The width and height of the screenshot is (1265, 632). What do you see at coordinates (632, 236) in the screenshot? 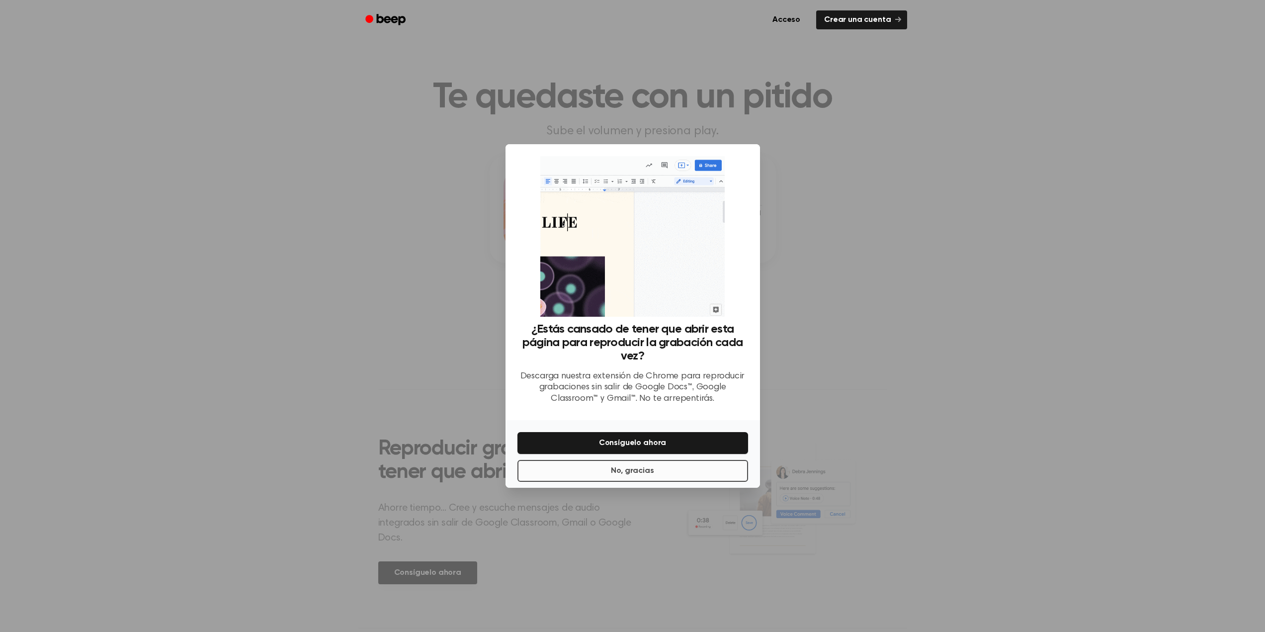
I see `img: Extensión de pitido en acción` at bounding box center [632, 236].